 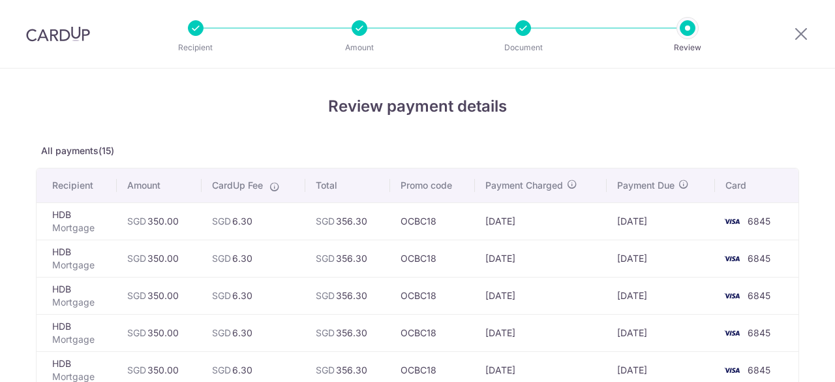 I want to click on img: CardUp, so click(x=58, y=34).